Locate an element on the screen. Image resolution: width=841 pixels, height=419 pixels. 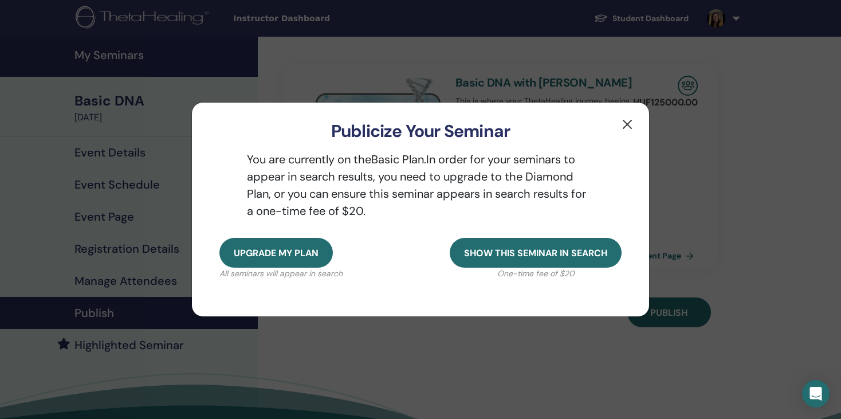
p: You are currently on the Basic Plan. In order for your seminars to appear in search results, you ... is located at coordinates (421, 185).